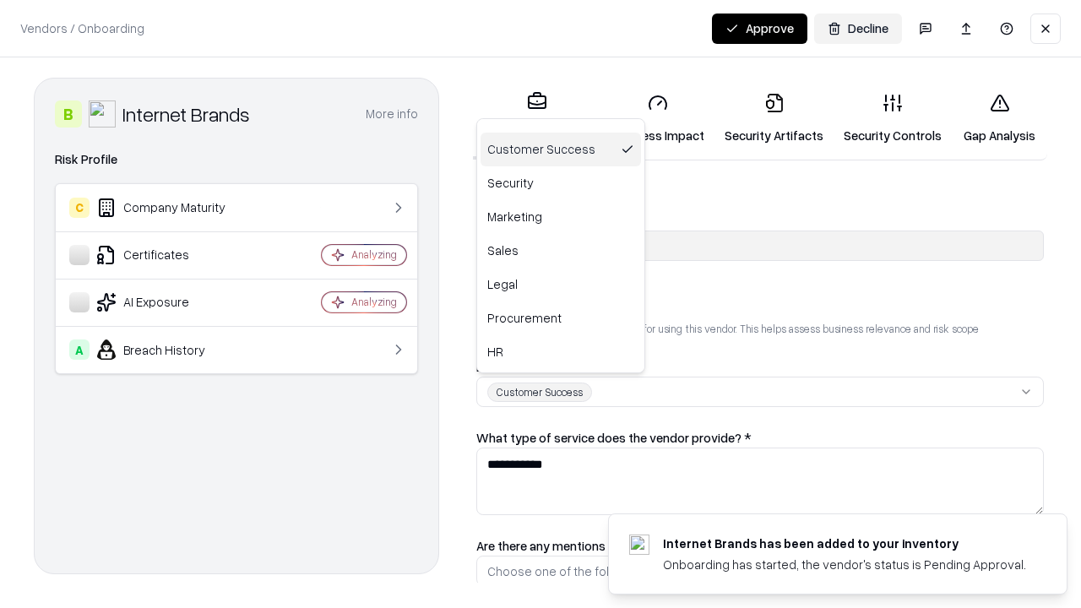 The height and width of the screenshot is (608, 1081). I want to click on div: Customer Success, so click(561, 150).